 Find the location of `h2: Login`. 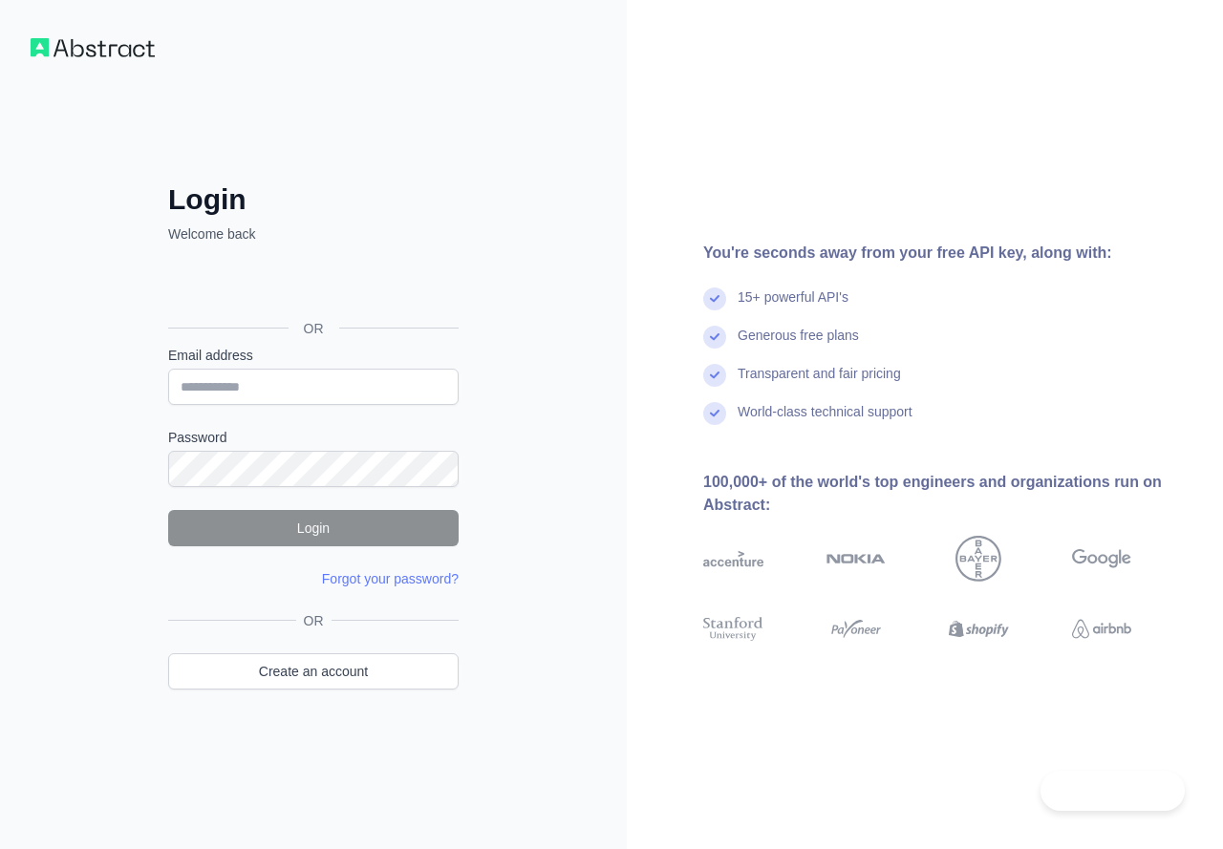

h2: Login is located at coordinates (313, 200).